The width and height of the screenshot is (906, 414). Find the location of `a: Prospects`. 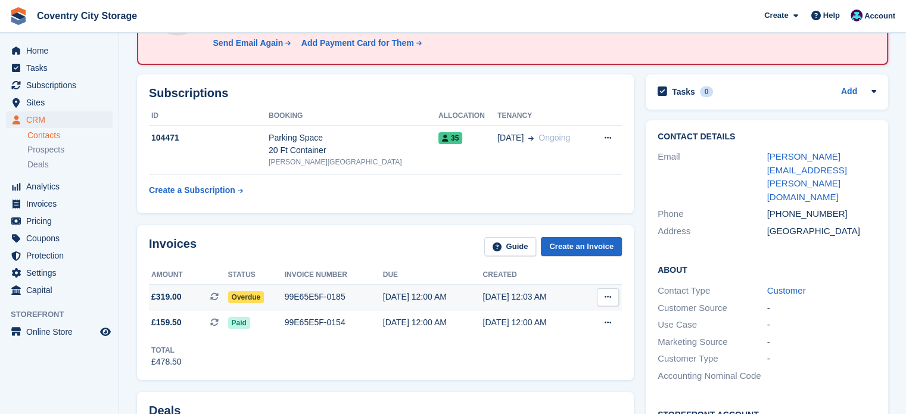

a: Prospects is located at coordinates (70, 150).